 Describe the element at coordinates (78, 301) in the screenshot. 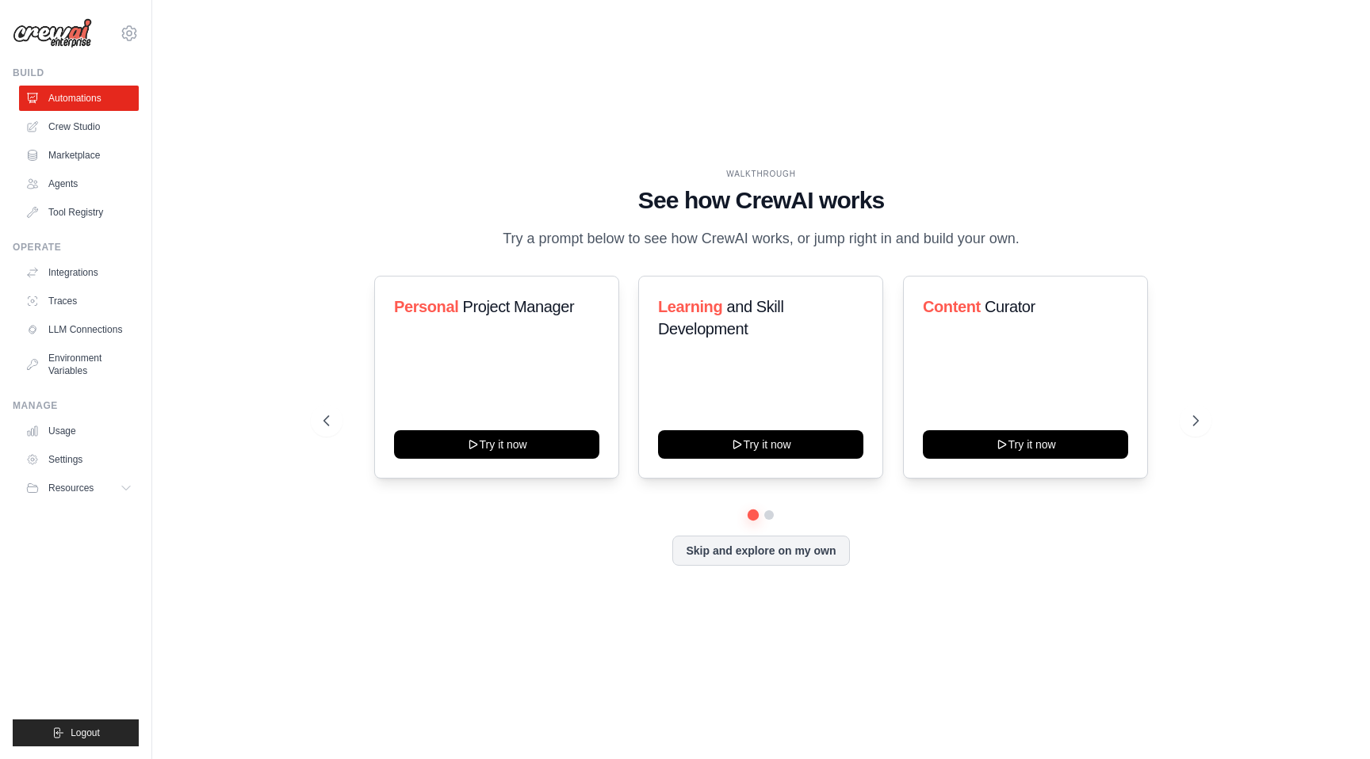

I see `a: Traces` at that location.